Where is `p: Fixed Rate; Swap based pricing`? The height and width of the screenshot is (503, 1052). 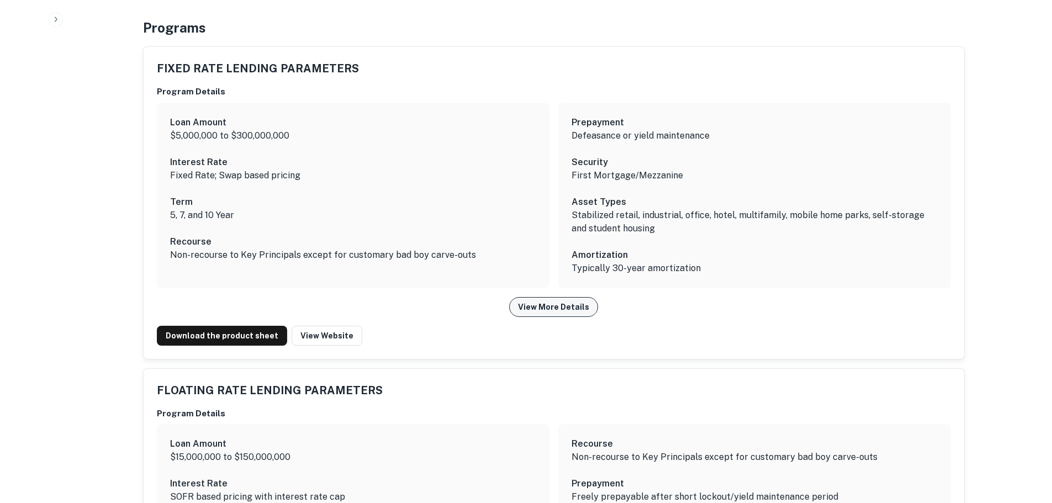
p: Fixed Rate; Swap based pricing is located at coordinates (353, 176).